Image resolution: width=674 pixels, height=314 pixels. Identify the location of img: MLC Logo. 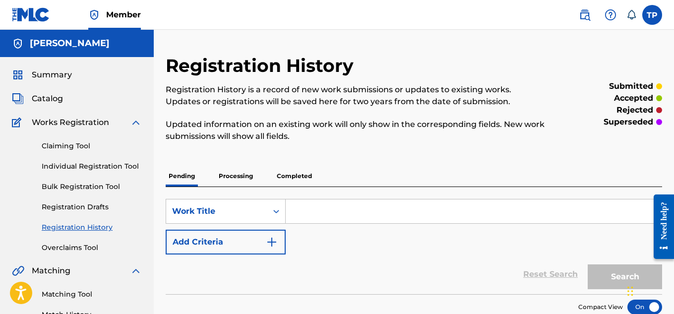
(31, 14).